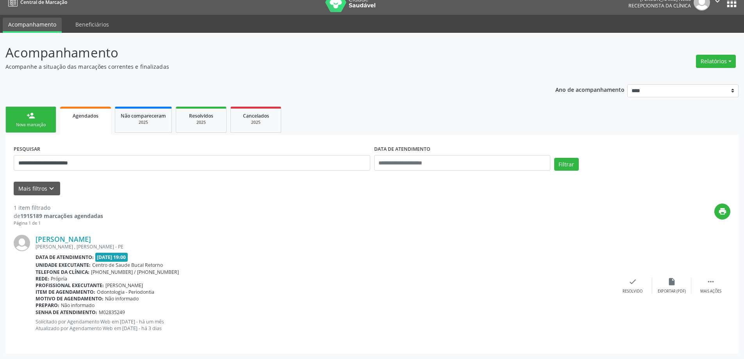  I want to click on button: Mais filtroskeyboard_arrow_down, so click(37, 188).